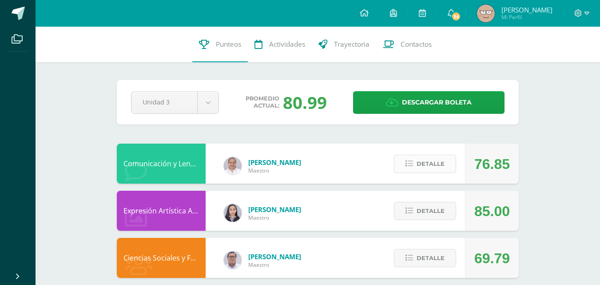  Describe the element at coordinates (492, 258) in the screenshot. I see `div: 69.79` at that location.